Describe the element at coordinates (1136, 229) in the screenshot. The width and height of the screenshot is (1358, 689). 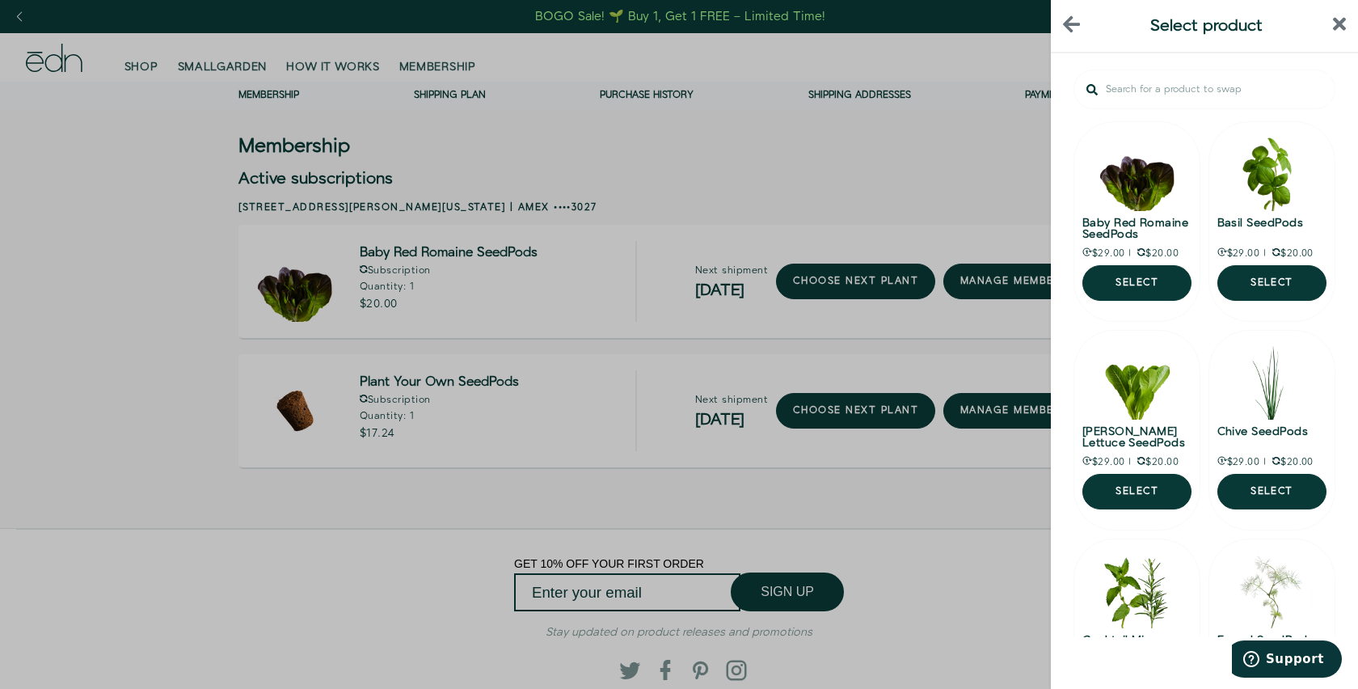
I see `p: Baby Red Romaine SeedPods` at that location.